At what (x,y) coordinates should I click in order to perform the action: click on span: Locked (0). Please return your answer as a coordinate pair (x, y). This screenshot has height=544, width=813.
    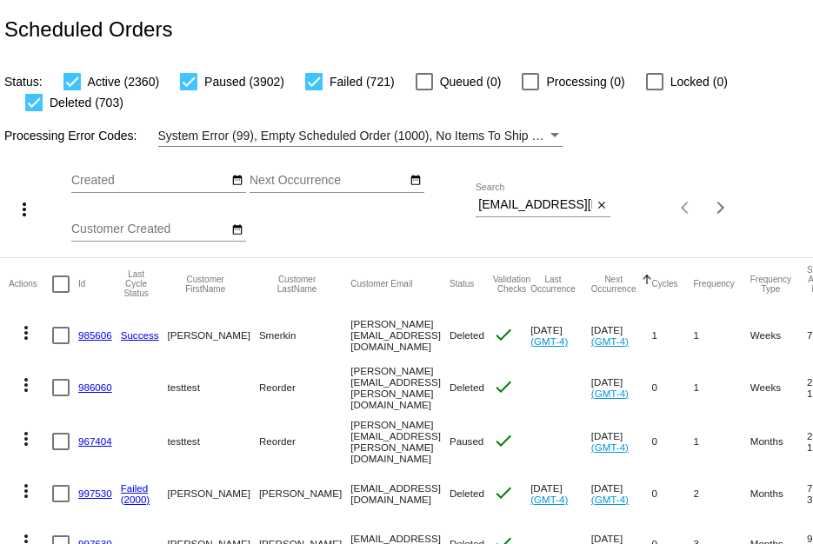
    Looking at the image, I should click on (699, 82).